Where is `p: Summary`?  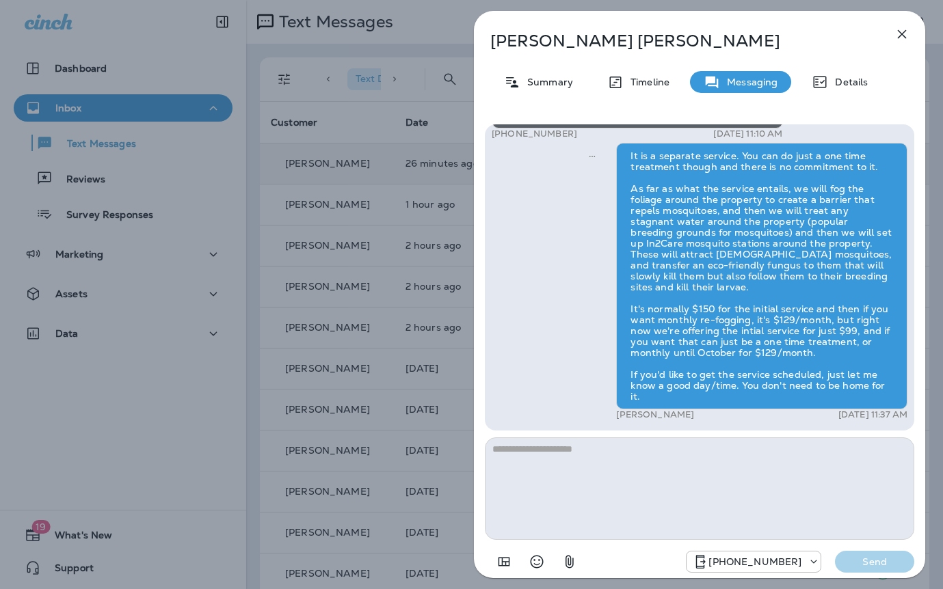 p: Summary is located at coordinates (546, 82).